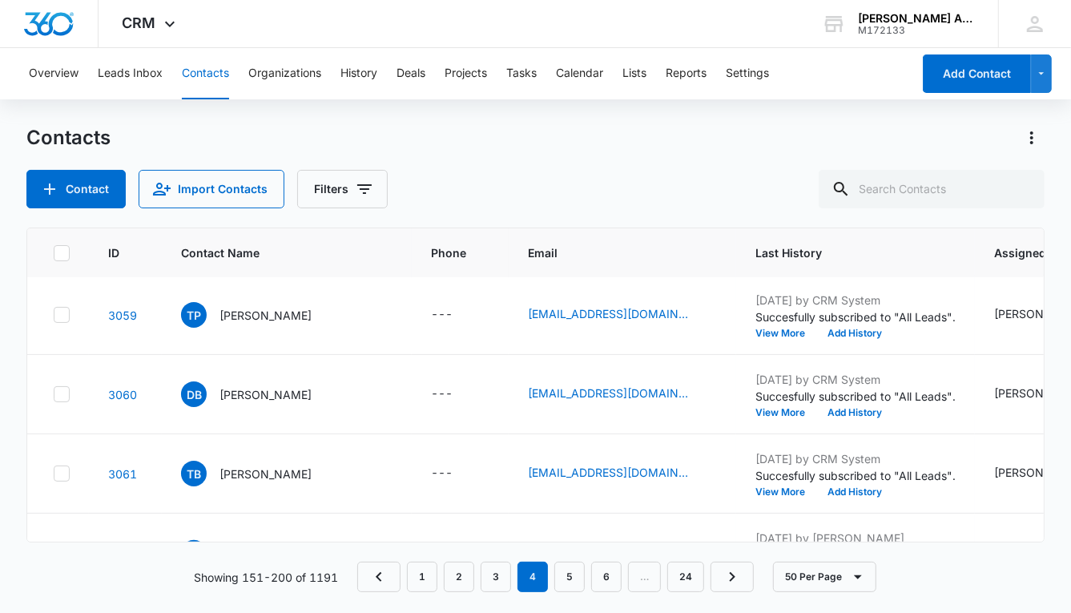  I want to click on a: Page 6, so click(606, 577).